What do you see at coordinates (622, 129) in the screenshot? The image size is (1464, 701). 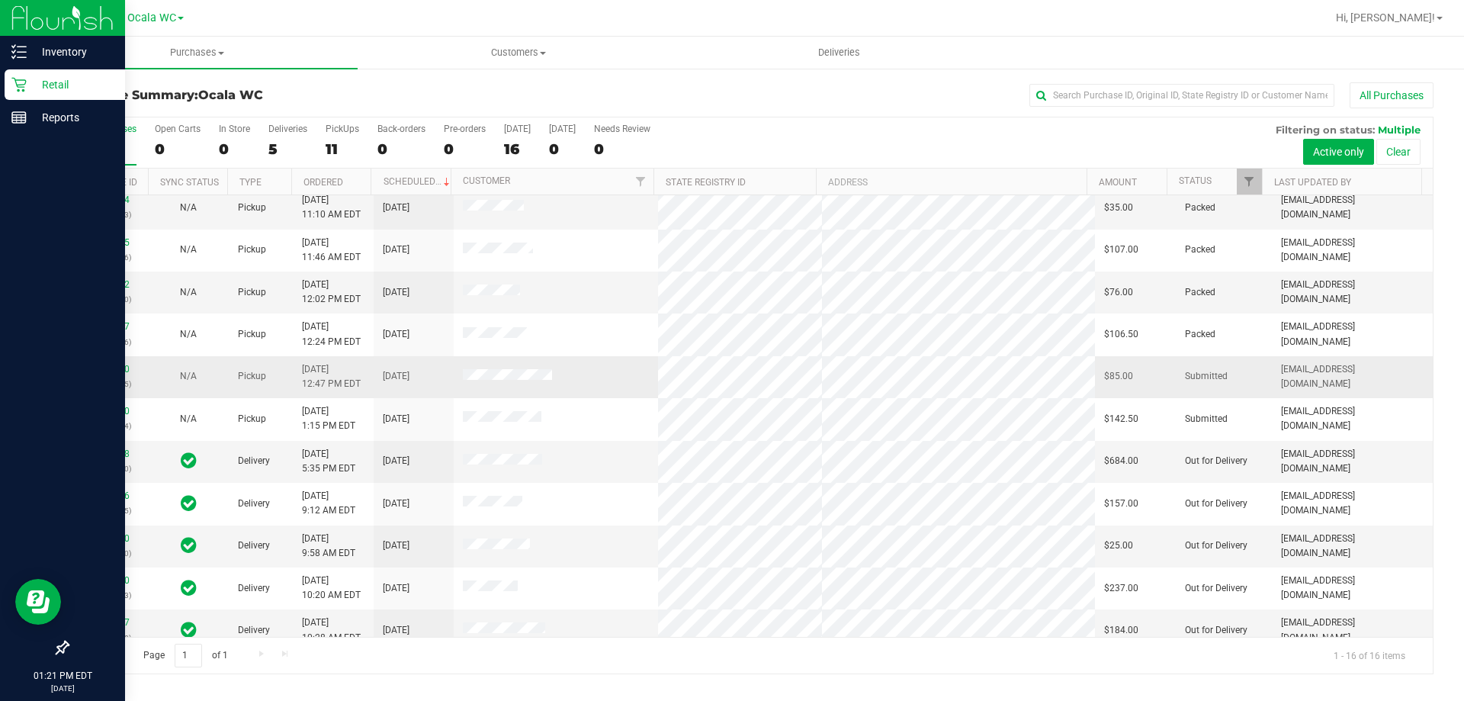 I see `div: Needs Review` at bounding box center [622, 129].